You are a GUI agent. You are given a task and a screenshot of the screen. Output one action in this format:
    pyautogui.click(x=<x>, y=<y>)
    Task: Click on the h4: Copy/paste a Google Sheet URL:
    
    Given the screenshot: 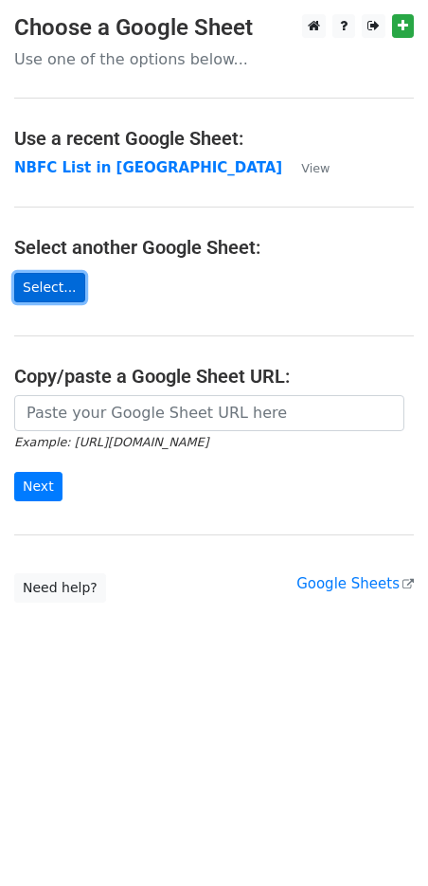 What is the action you would take?
    pyautogui.click(x=214, y=376)
    